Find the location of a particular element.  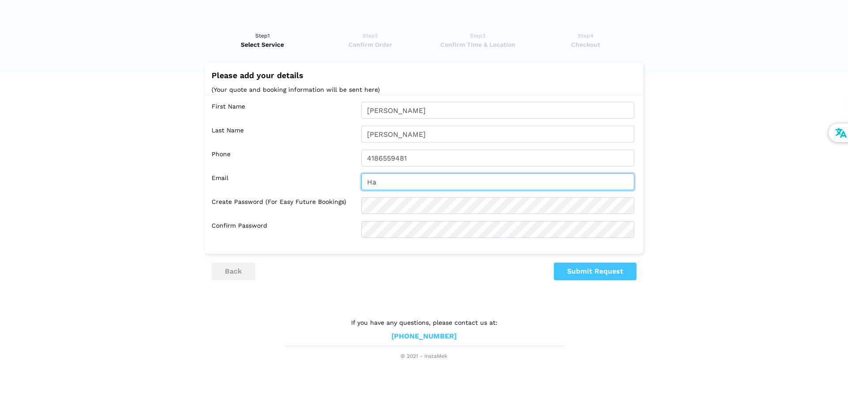

label: Create Password (for easy future bookings) is located at coordinates (283, 206).